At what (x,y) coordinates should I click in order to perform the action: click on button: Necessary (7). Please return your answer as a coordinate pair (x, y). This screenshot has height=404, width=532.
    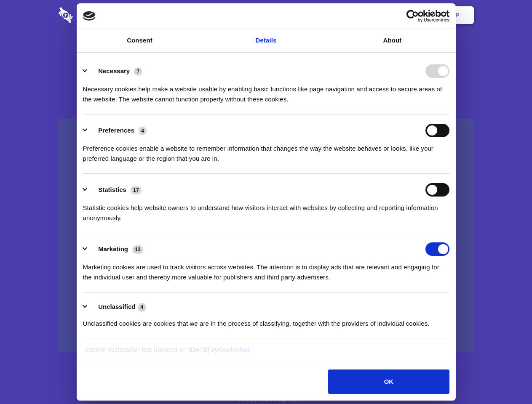
    Looking at the image, I should click on (115, 71).